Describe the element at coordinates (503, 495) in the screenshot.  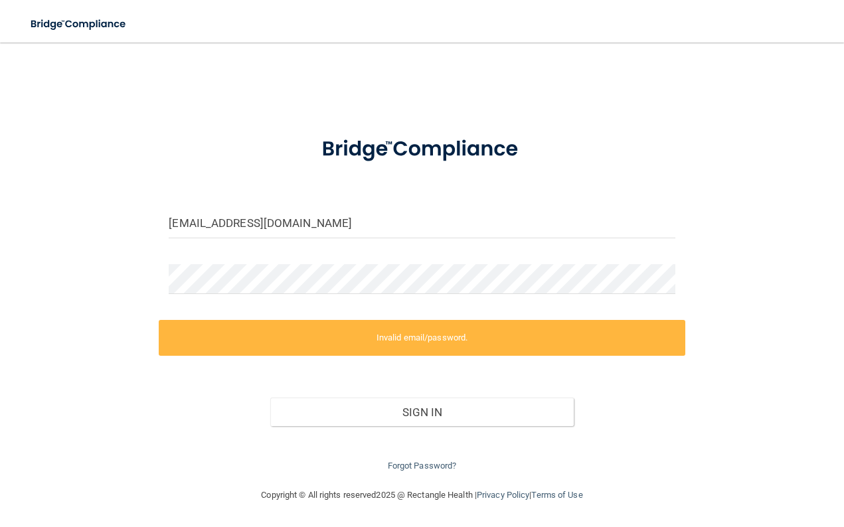
I see `a: Privacy Policy` at that location.